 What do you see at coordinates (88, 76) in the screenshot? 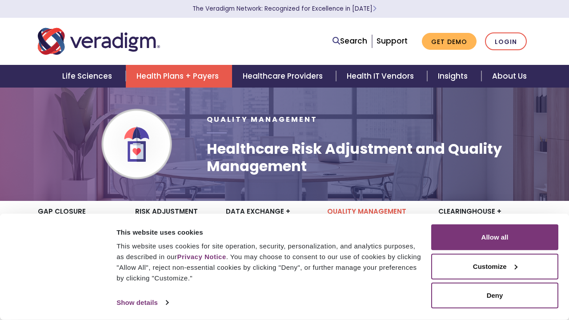
I see `a: Life Sciences` at bounding box center [88, 76].